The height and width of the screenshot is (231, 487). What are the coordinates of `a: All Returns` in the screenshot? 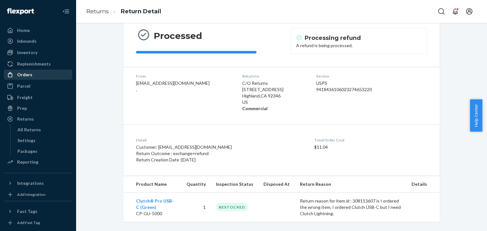 It's located at (43, 130).